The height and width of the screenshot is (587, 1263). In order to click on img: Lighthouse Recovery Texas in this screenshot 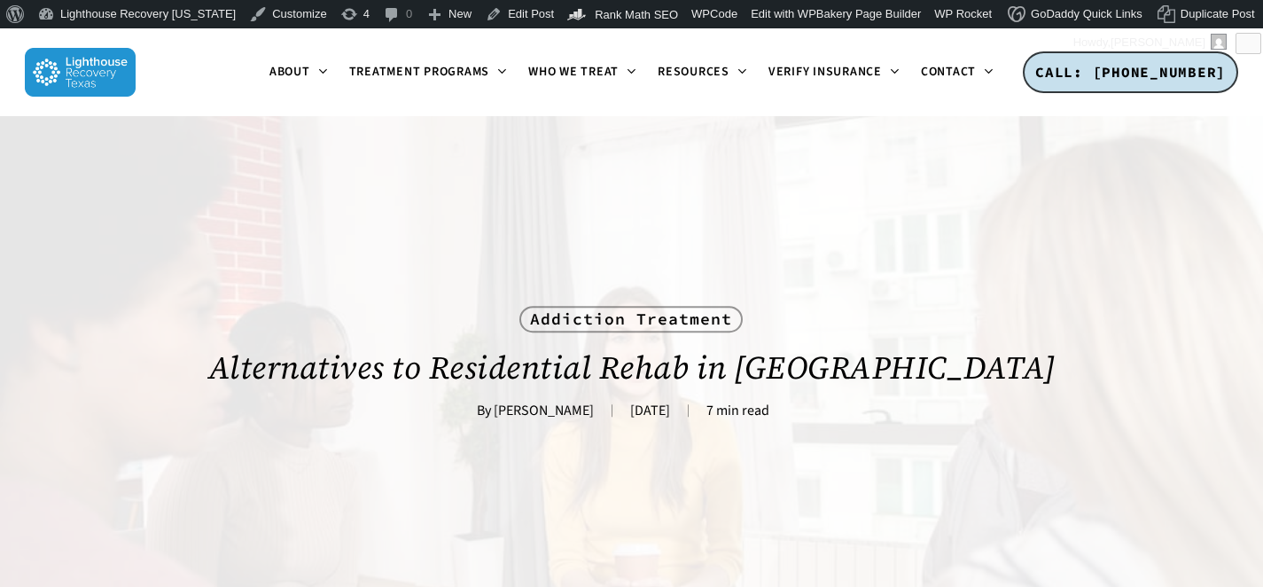, I will do `click(80, 72)`.